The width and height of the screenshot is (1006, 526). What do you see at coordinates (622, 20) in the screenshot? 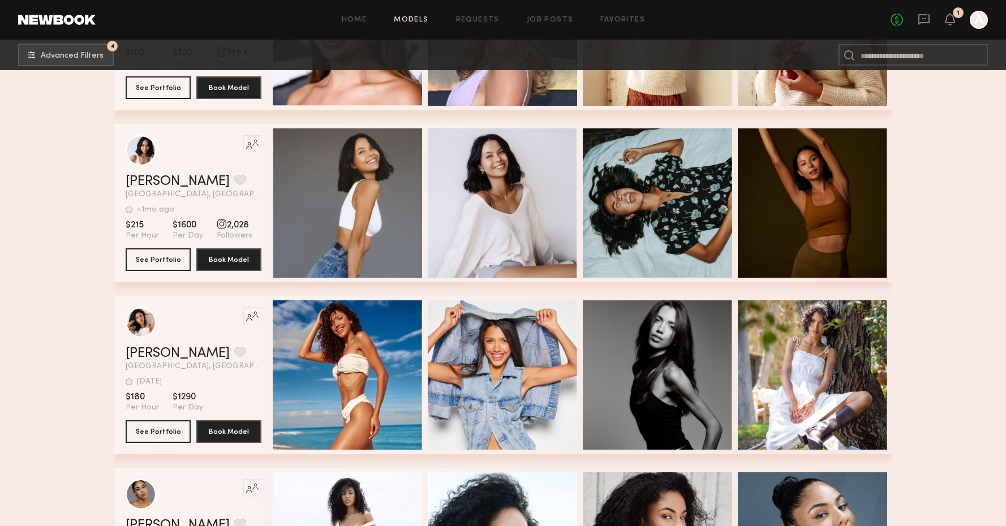
I see `a: Favorites` at bounding box center [622, 20].